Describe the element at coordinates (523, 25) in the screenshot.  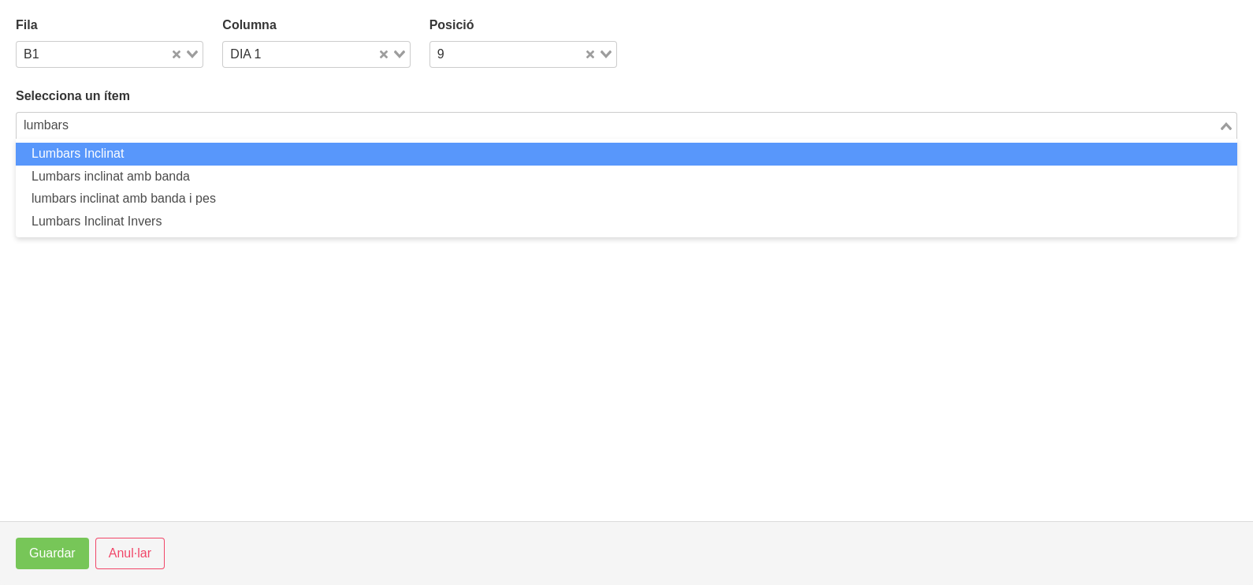
I see `label: Posició` at that location.